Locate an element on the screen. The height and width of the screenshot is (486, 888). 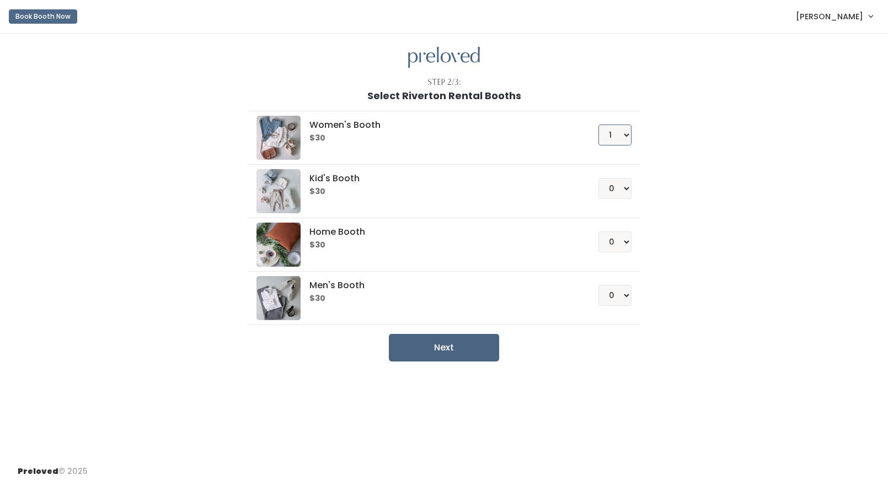
div: © 2025 is located at coordinates (52, 467).